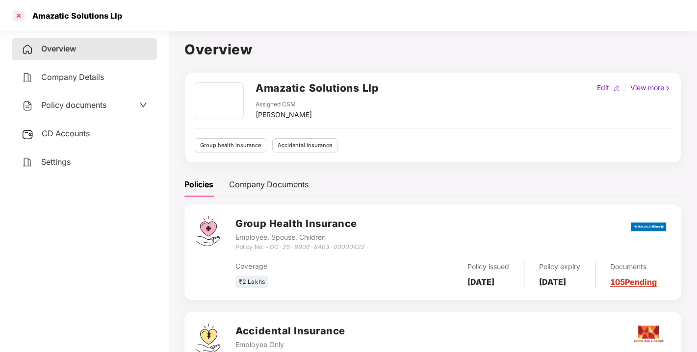 This screenshot has width=697, height=352. What do you see at coordinates (291, 331) in the screenshot?
I see `h3: Accidental Insurance` at bounding box center [291, 331].